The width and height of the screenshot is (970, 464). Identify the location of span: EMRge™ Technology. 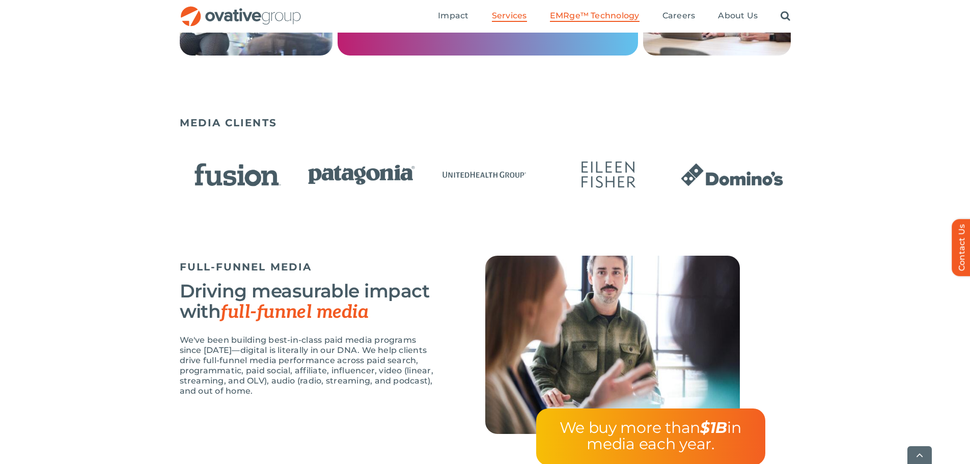
(595, 16).